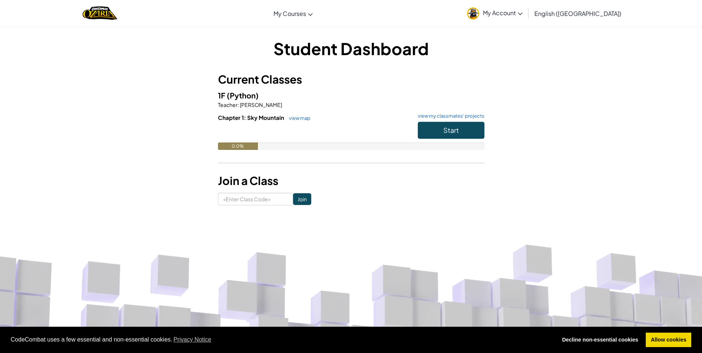 The height and width of the screenshot is (353, 702). Describe the element at coordinates (100, 13) in the screenshot. I see `img: Home` at that location.